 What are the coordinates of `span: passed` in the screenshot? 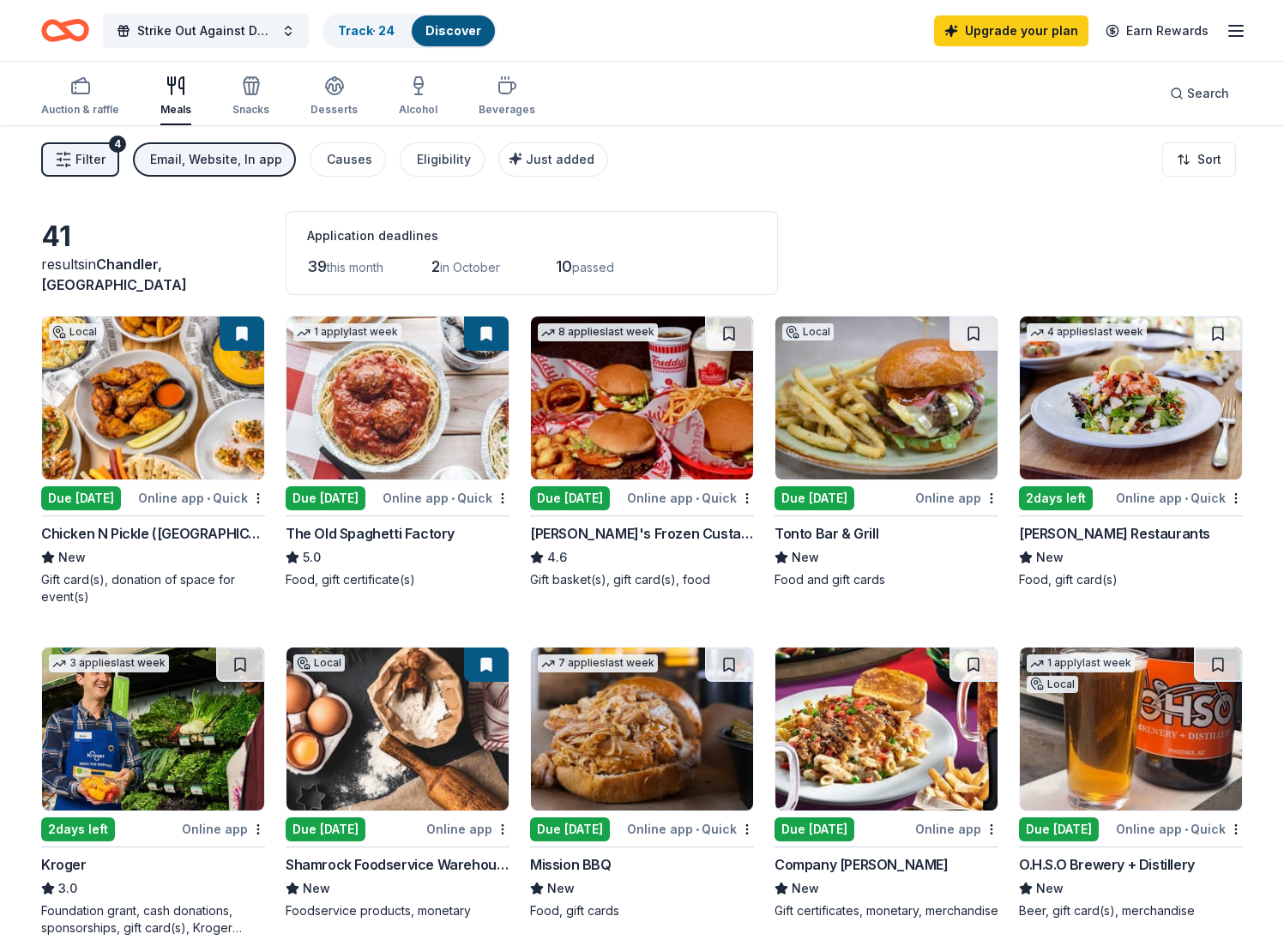 It's located at (593, 267).